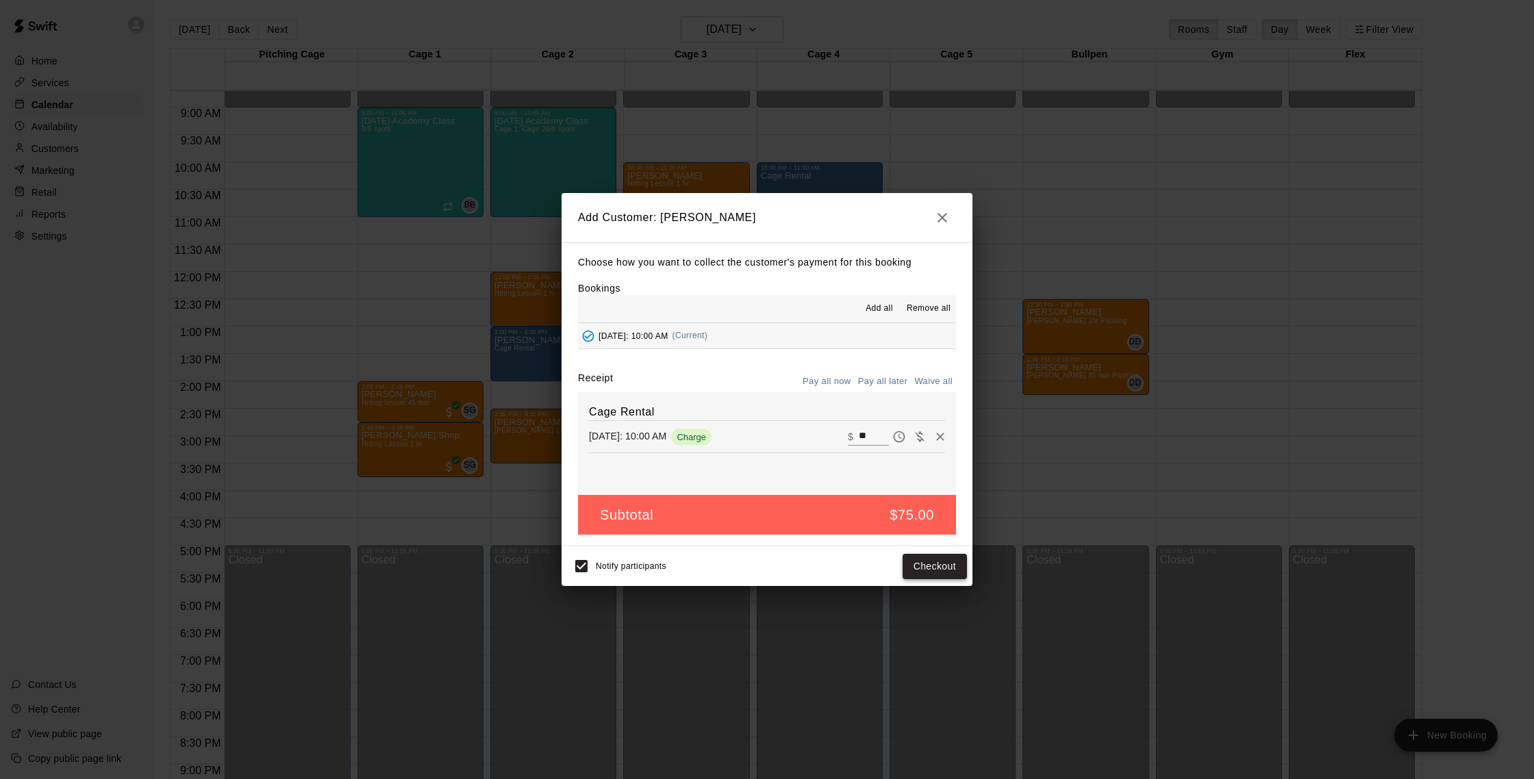  I want to click on span: Notify participants, so click(631, 567).